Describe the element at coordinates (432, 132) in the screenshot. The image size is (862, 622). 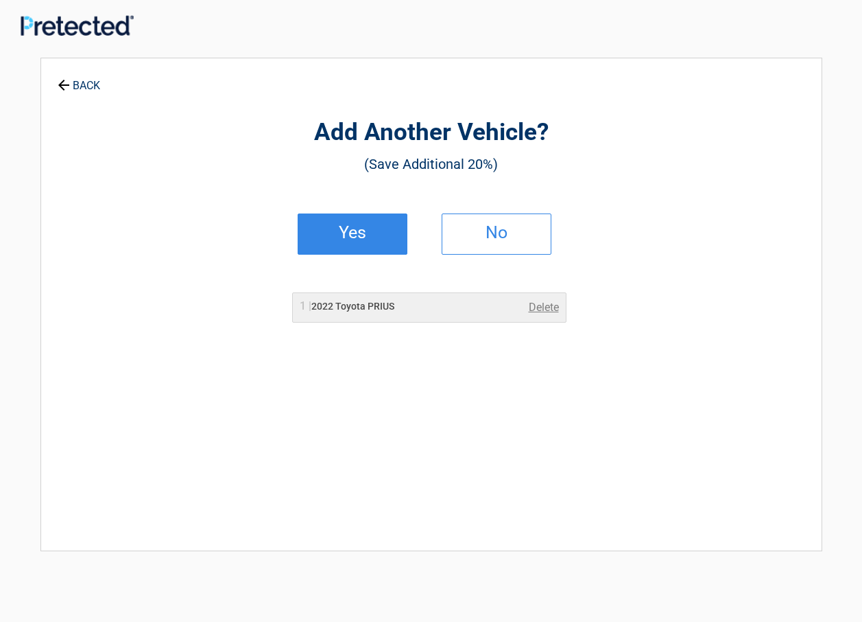
I see `h2: Add Another Vehicle?` at that location.